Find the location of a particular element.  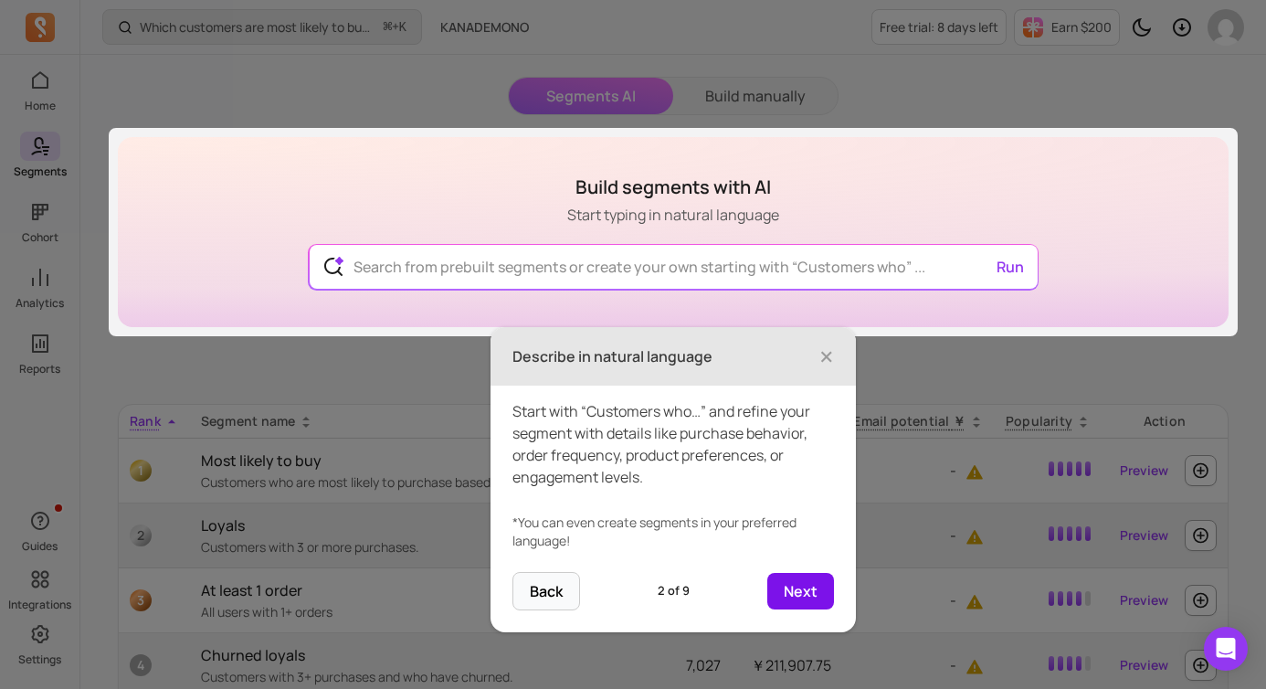

button: Next is located at coordinates (800, 591).